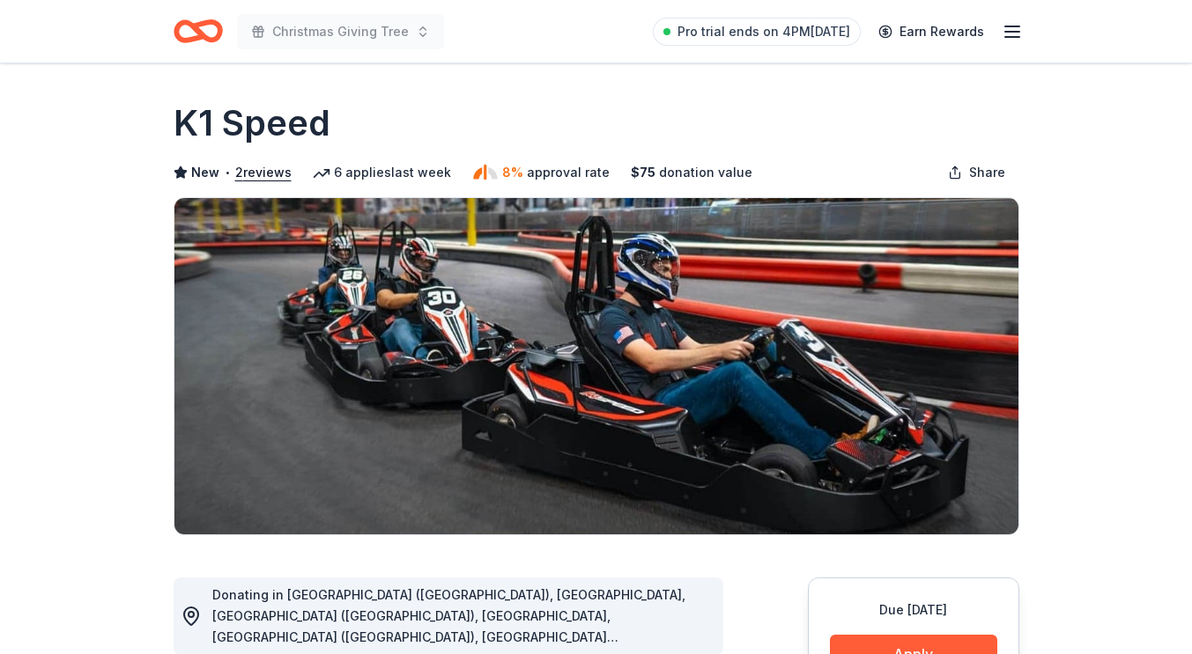 This screenshot has width=1192, height=654. Describe the element at coordinates (340, 32) in the screenshot. I see `button: Christmas Giving Tree` at that location.